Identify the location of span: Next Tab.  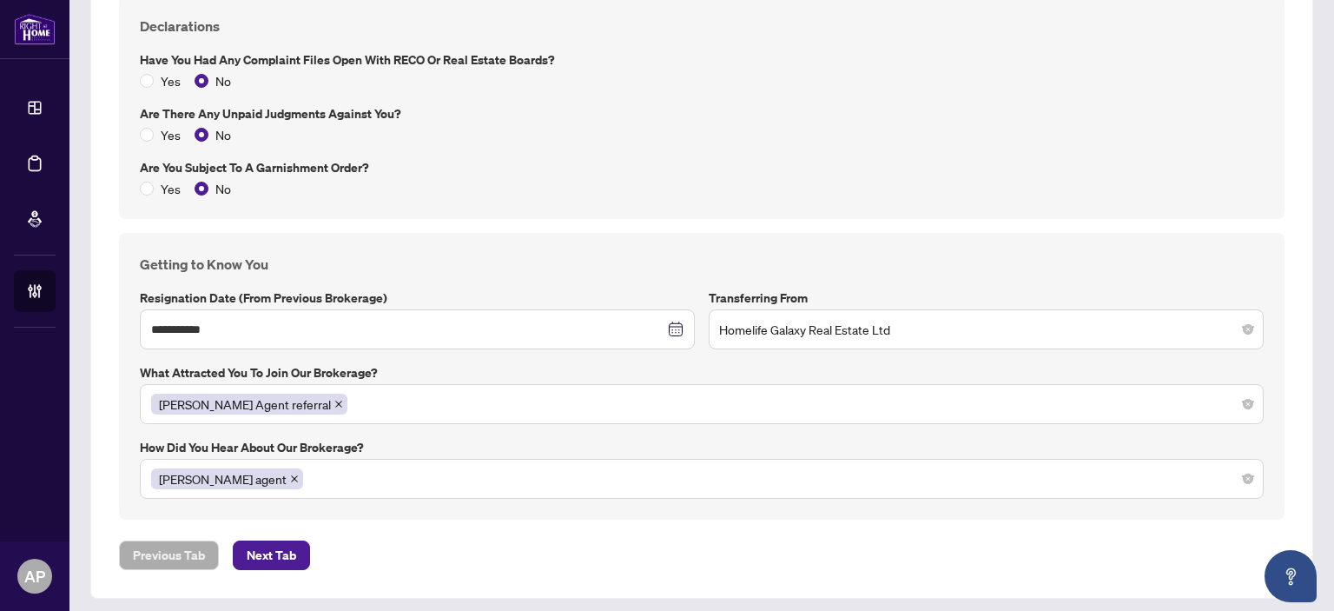
(271, 555).